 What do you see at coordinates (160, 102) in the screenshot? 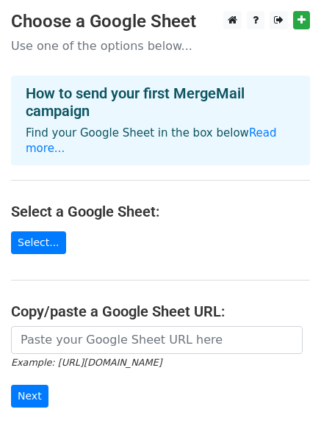
I see `h4: How to send your first MergeMail campaign` at bounding box center [160, 102].